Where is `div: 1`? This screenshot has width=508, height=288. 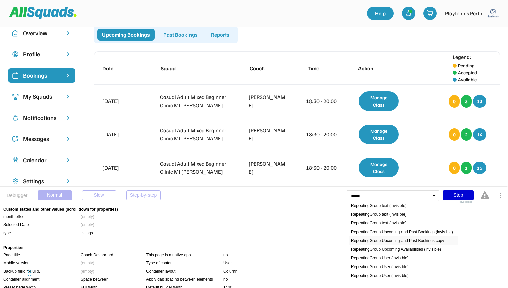
div: 1 is located at coordinates (466, 168).